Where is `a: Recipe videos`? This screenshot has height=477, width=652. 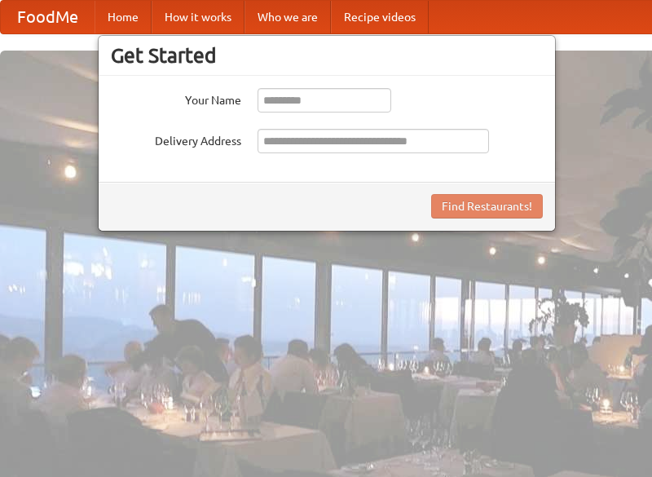 a: Recipe videos is located at coordinates (380, 17).